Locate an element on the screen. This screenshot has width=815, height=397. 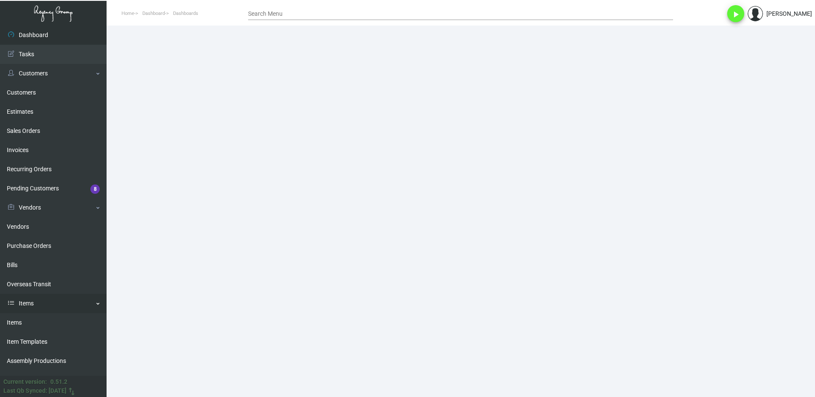
img: admin@bootstrapmaster.com is located at coordinates (755, 14).